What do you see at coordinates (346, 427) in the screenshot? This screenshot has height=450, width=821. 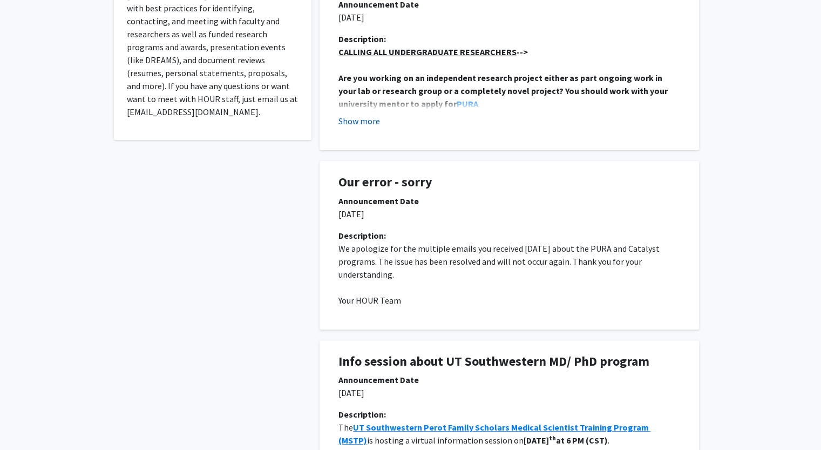 I see `span: The` at bounding box center [346, 427].